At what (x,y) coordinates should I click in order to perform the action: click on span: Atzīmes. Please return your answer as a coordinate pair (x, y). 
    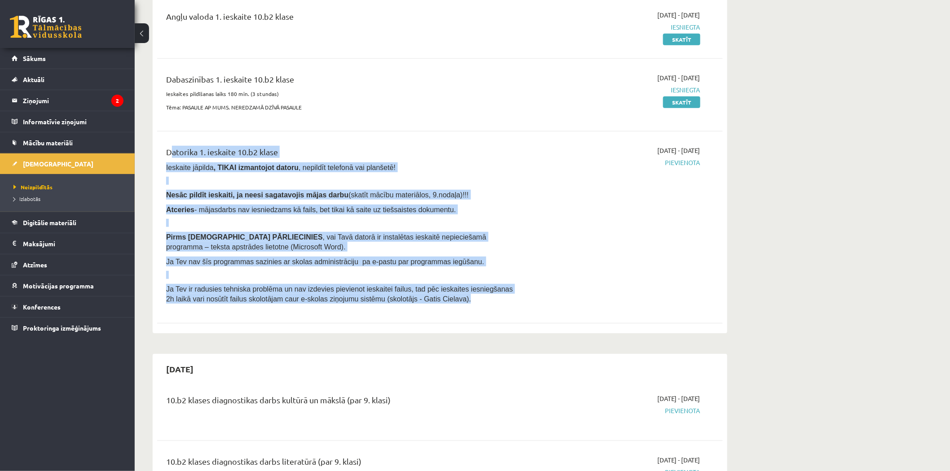
    Looking at the image, I should click on (35, 265).